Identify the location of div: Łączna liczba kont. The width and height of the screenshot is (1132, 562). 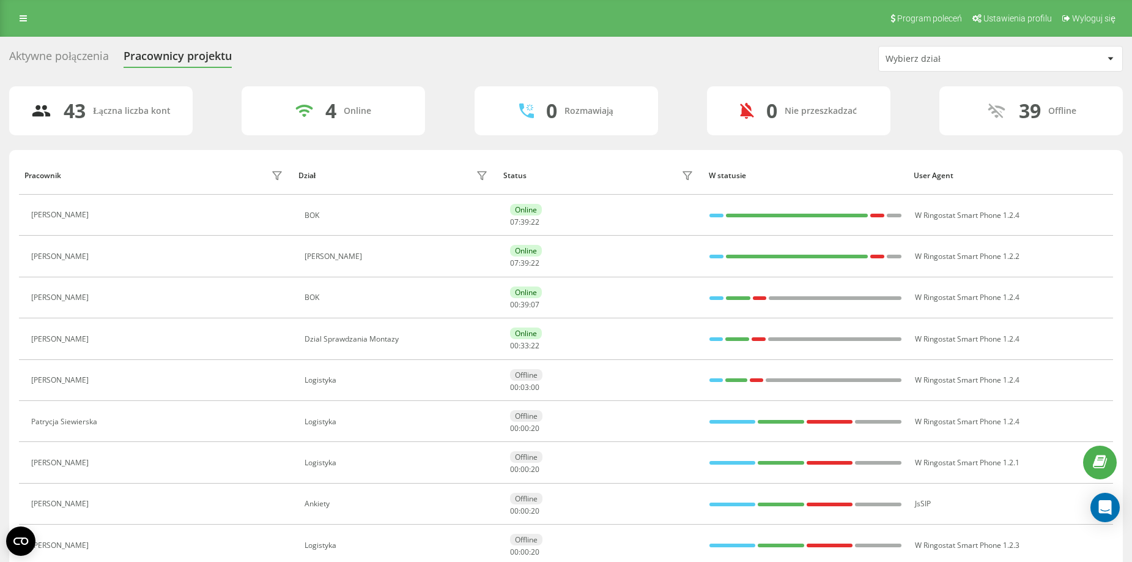
(132, 111).